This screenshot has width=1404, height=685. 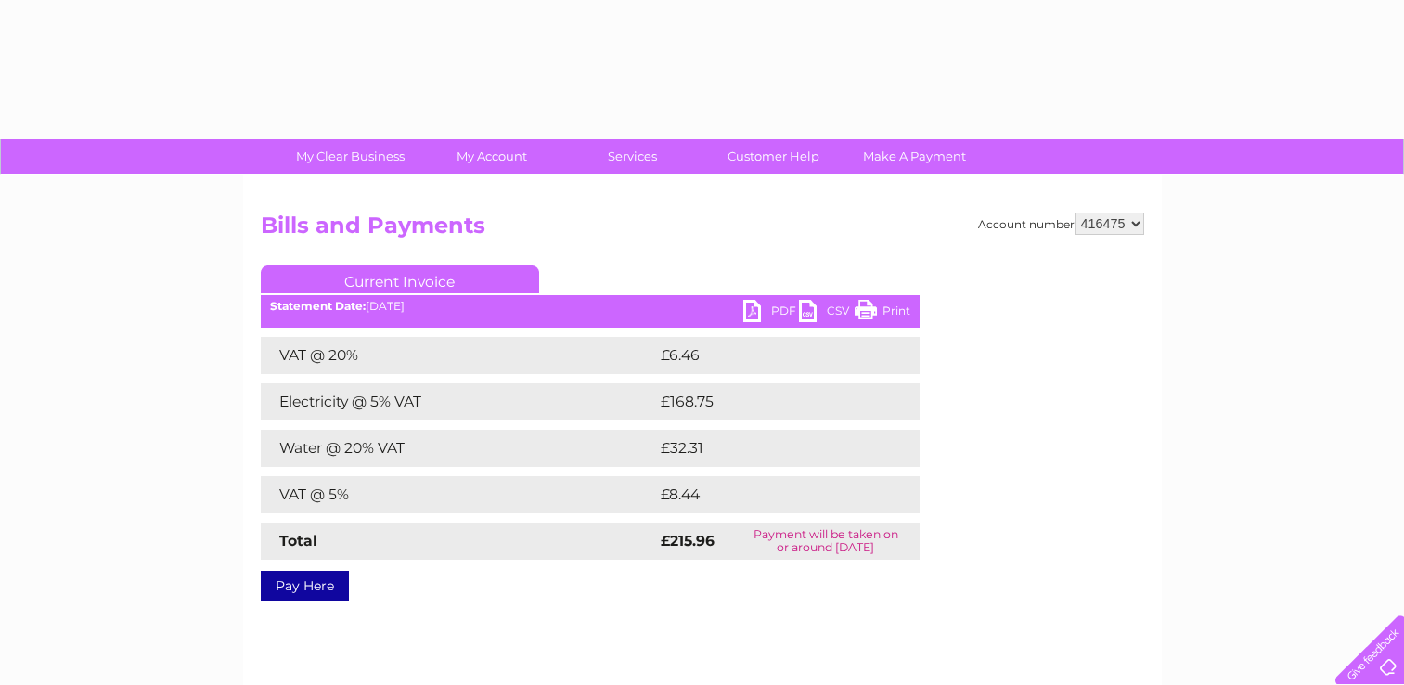 What do you see at coordinates (350, 156) in the screenshot?
I see `a: My Clear Business` at bounding box center [350, 156].